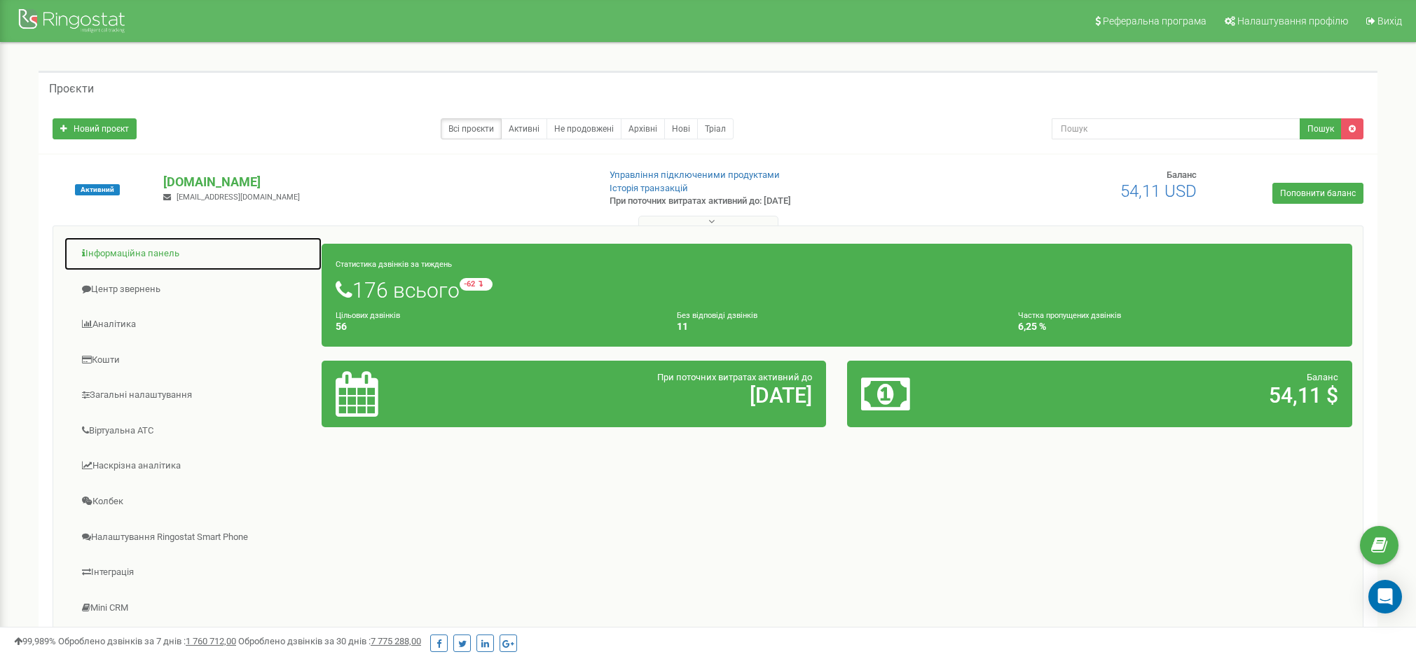 Image resolution: width=1416 pixels, height=659 pixels. I want to click on h4: 6,25 %, so click(1178, 327).